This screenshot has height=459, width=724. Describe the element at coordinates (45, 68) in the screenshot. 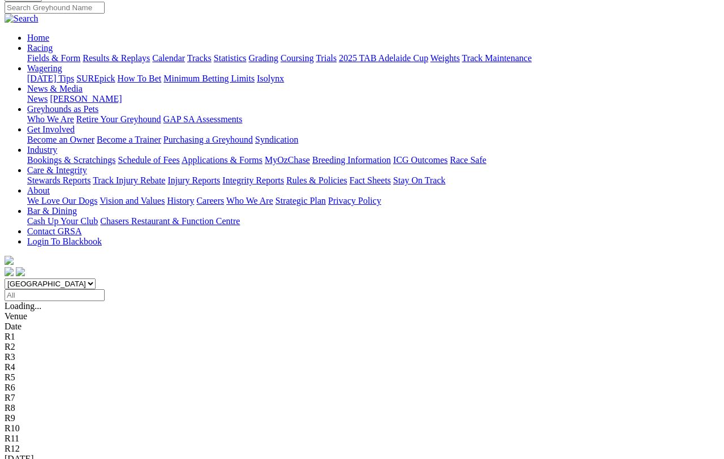

I see `a: Wagering` at that location.